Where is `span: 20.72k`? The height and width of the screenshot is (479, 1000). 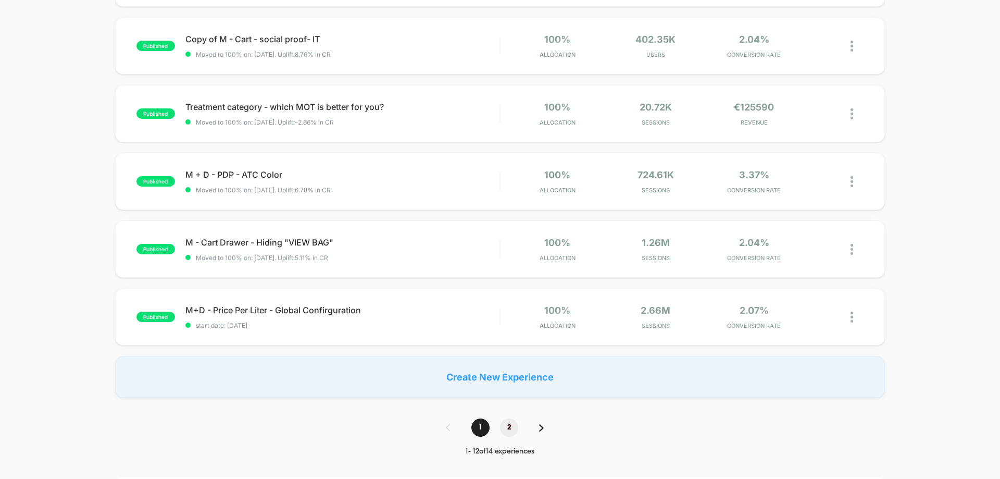
span: 20.72k is located at coordinates (656, 107).